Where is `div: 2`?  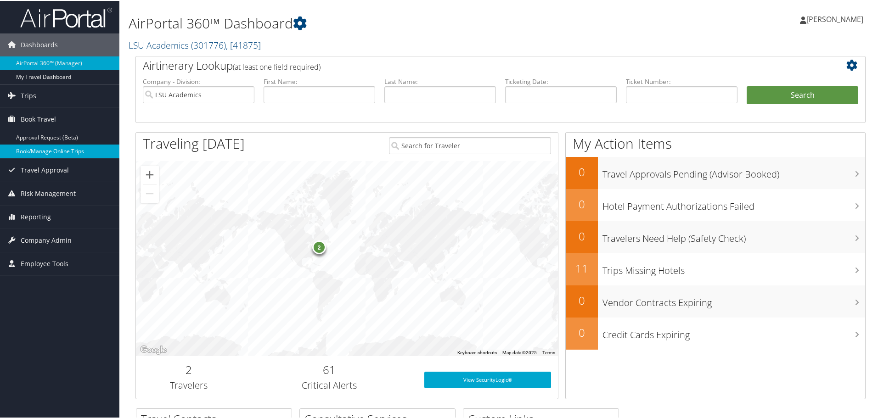 div: 2 is located at coordinates (319, 247).